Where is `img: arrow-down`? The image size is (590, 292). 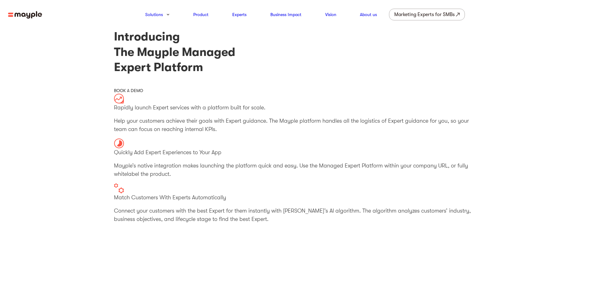
img: arrow-down is located at coordinates (168, 15).